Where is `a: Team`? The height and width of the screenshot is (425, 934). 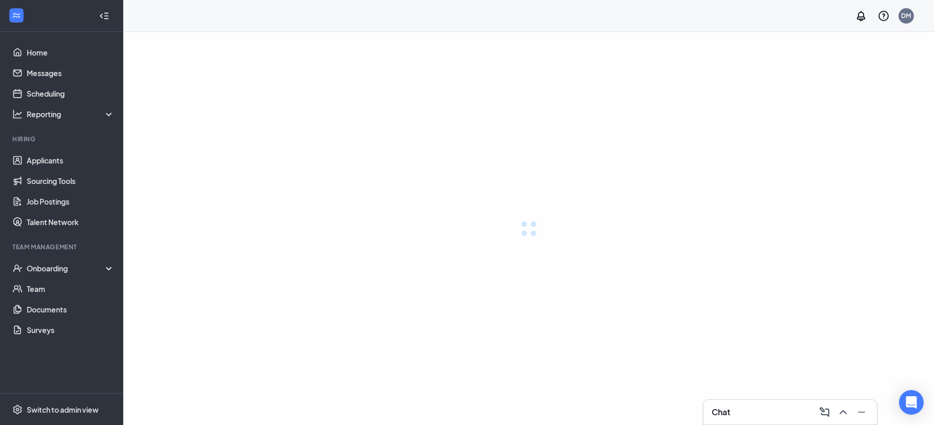 a: Team is located at coordinates (70, 289).